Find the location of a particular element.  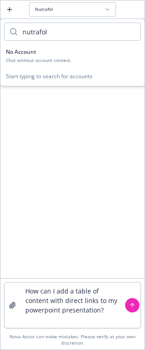

svg: Search is located at coordinates (14, 32).